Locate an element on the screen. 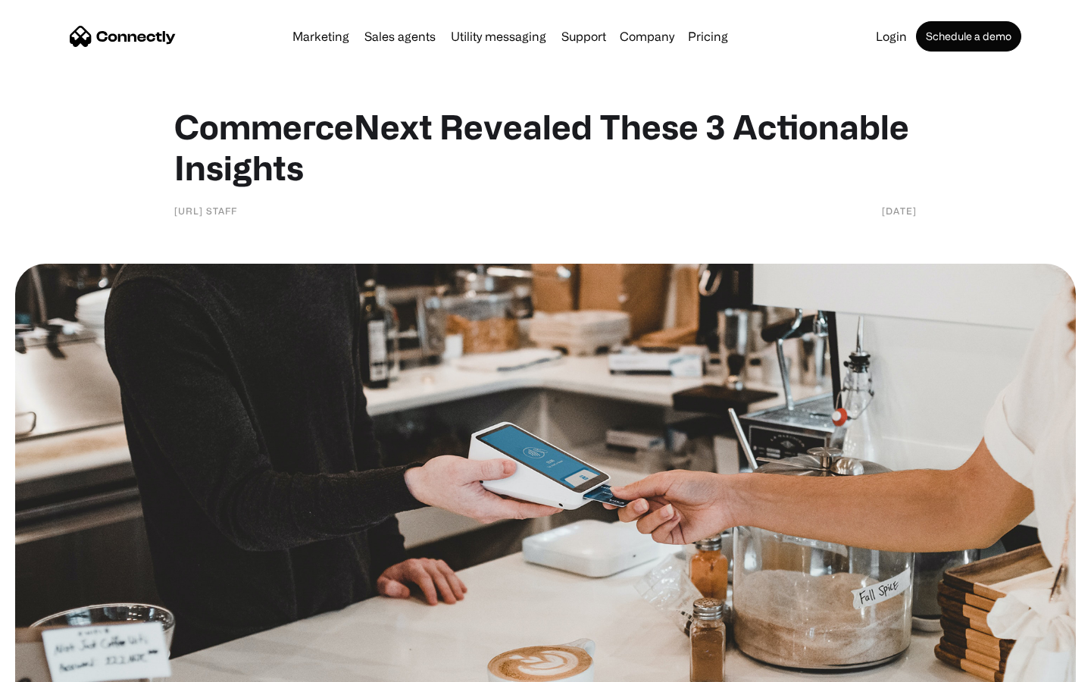  a: Support is located at coordinates (584, 36).